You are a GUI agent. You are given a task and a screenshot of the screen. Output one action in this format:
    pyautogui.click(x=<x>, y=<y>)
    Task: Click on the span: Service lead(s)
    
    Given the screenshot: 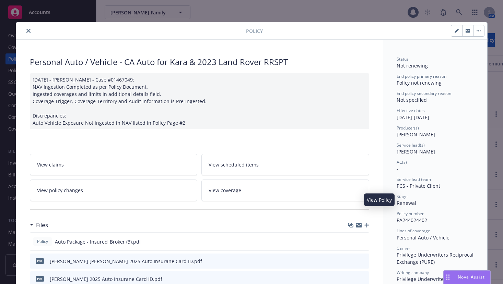 What is the action you would take?
    pyautogui.click(x=411, y=145)
    